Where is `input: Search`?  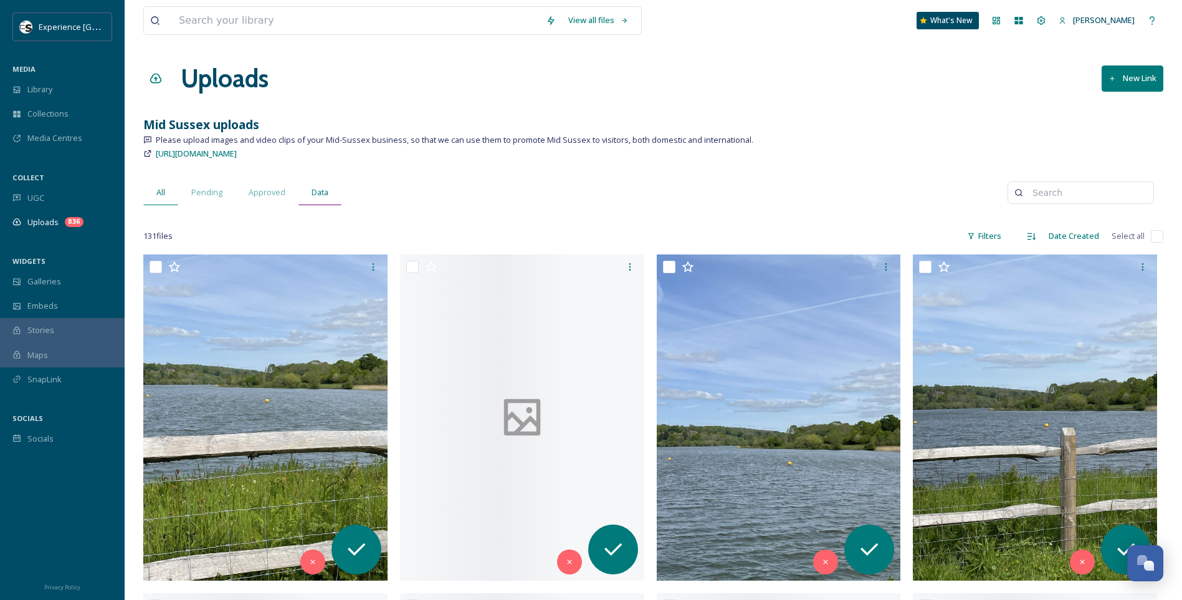
input: Search is located at coordinates (1087, 193).